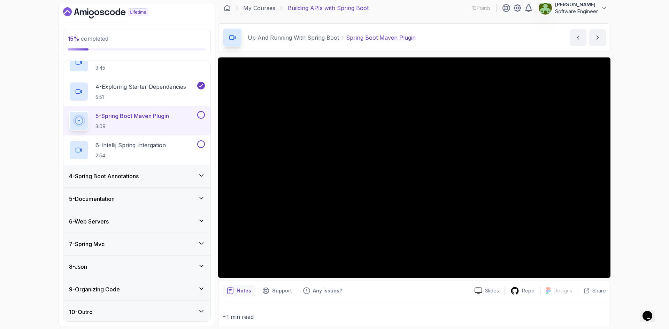  I want to click on h3: 8 - Json, so click(78, 267).